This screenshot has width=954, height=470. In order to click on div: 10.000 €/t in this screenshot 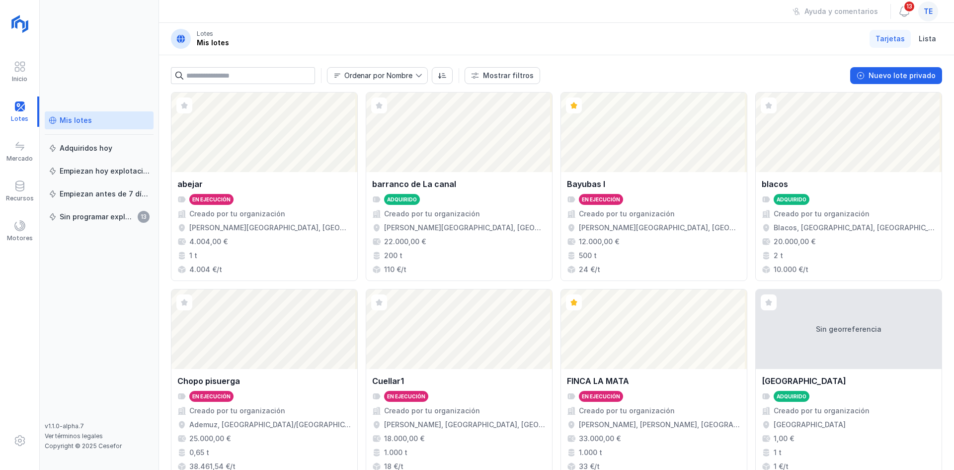, I will do `click(791, 269)`.